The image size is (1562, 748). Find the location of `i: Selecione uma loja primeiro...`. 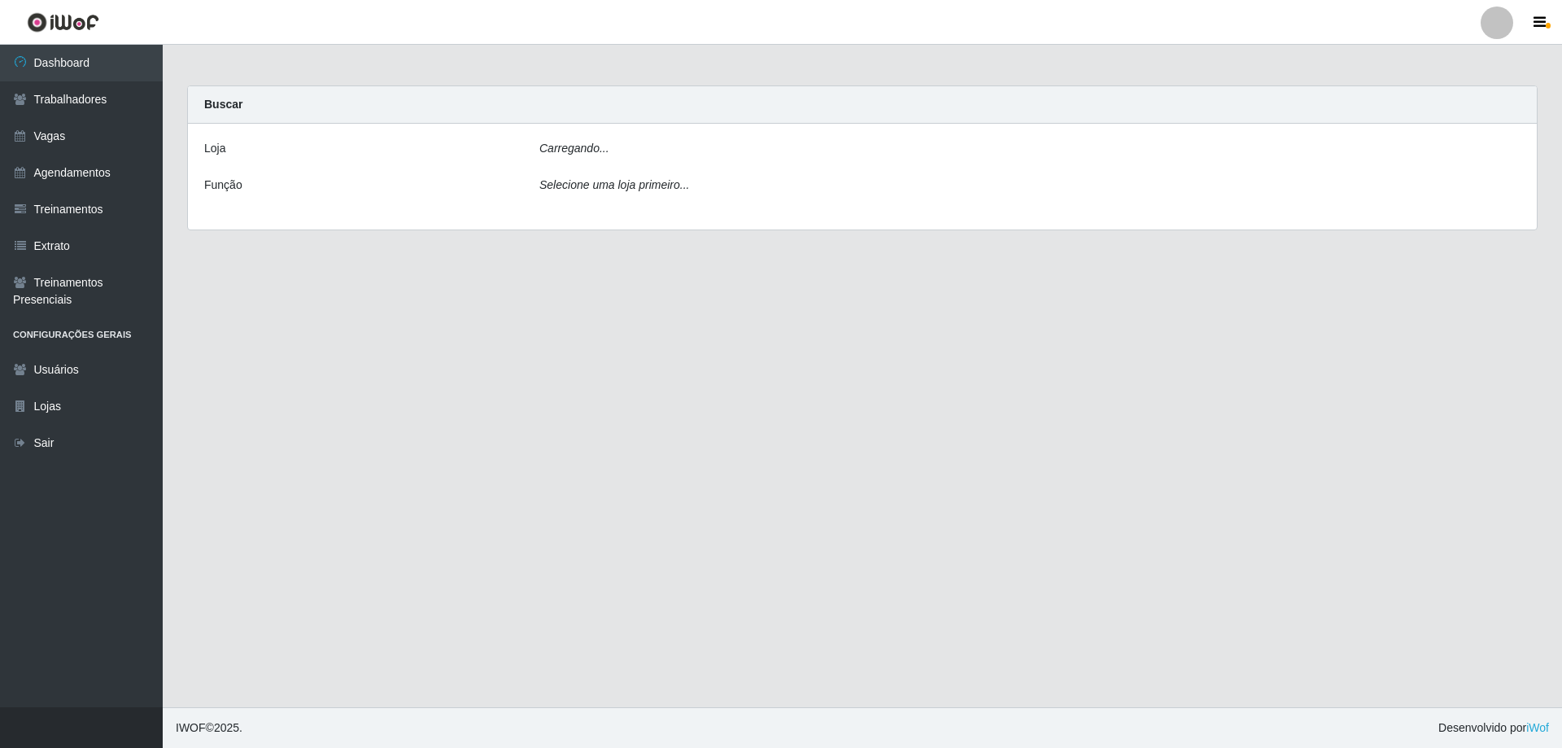

i: Selecione uma loja primeiro... is located at coordinates (614, 185).